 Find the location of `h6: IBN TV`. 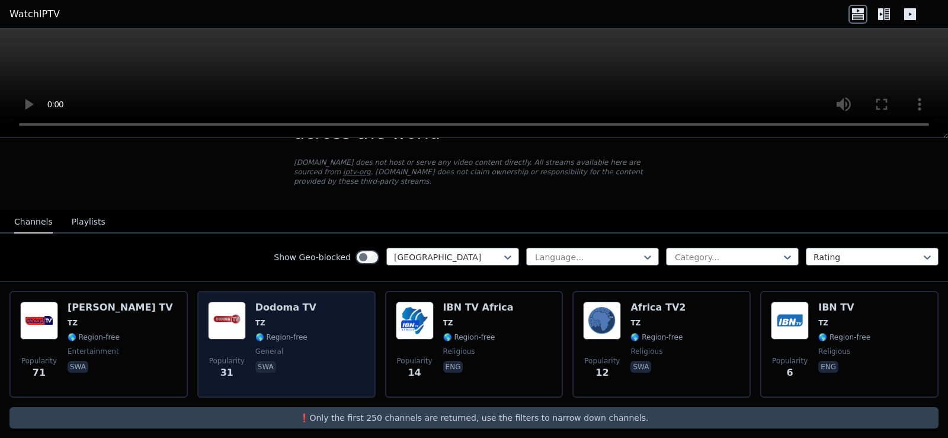

h6: IBN TV is located at coordinates (844, 307).